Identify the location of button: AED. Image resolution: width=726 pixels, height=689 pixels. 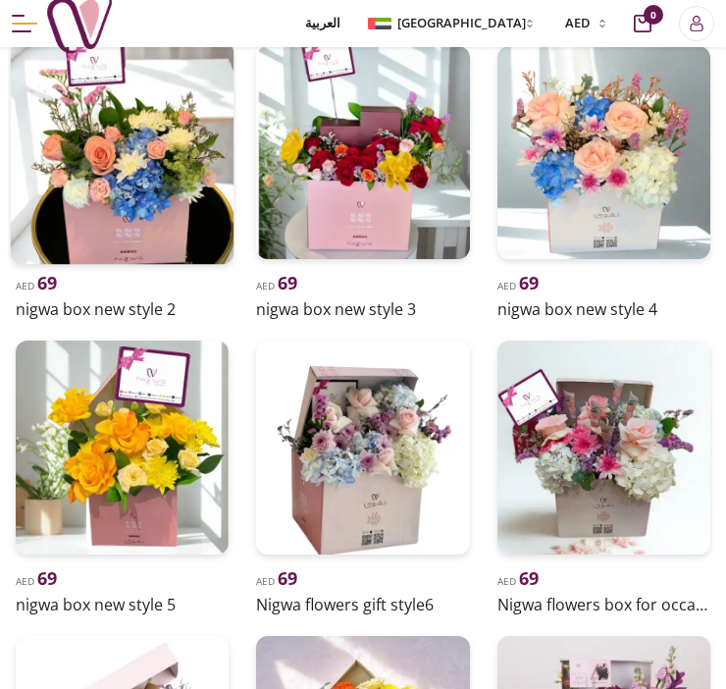
(584, 24).